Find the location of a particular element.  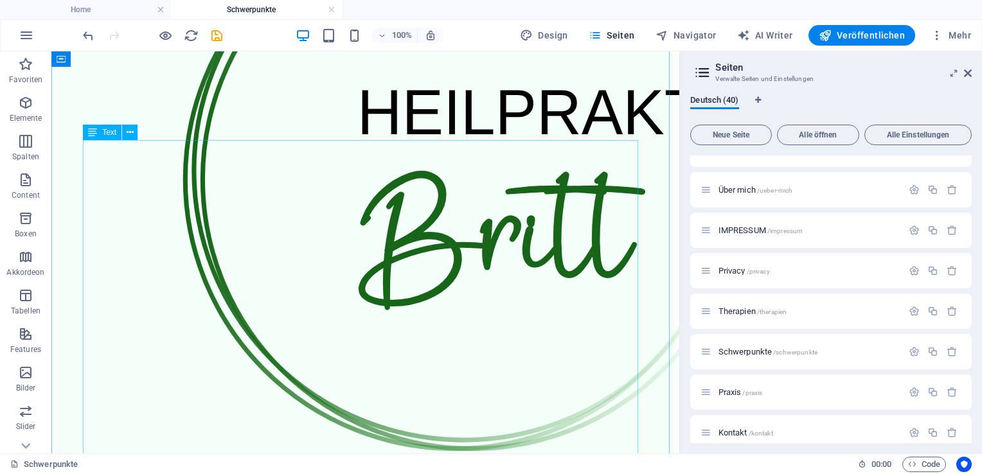

p: Akkordeon is located at coordinates (25, 273).